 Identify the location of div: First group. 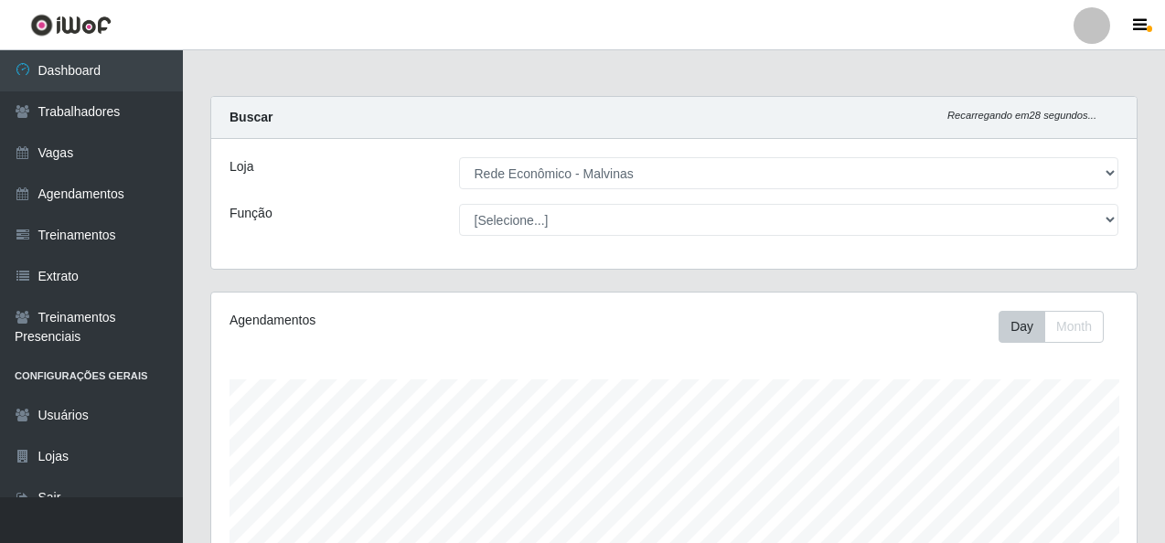
(1051, 326).